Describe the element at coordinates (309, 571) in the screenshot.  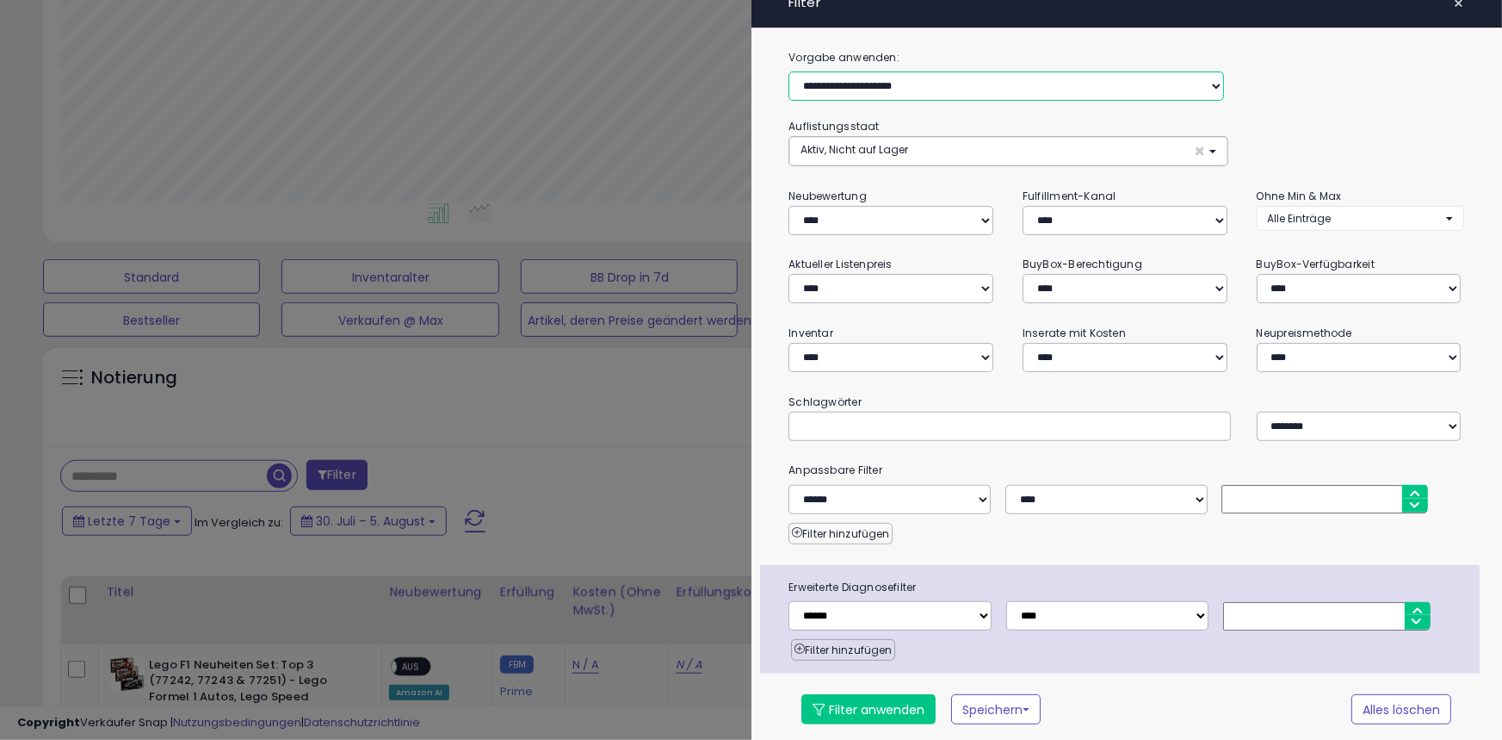
I see `button: Send a message…` at that location.